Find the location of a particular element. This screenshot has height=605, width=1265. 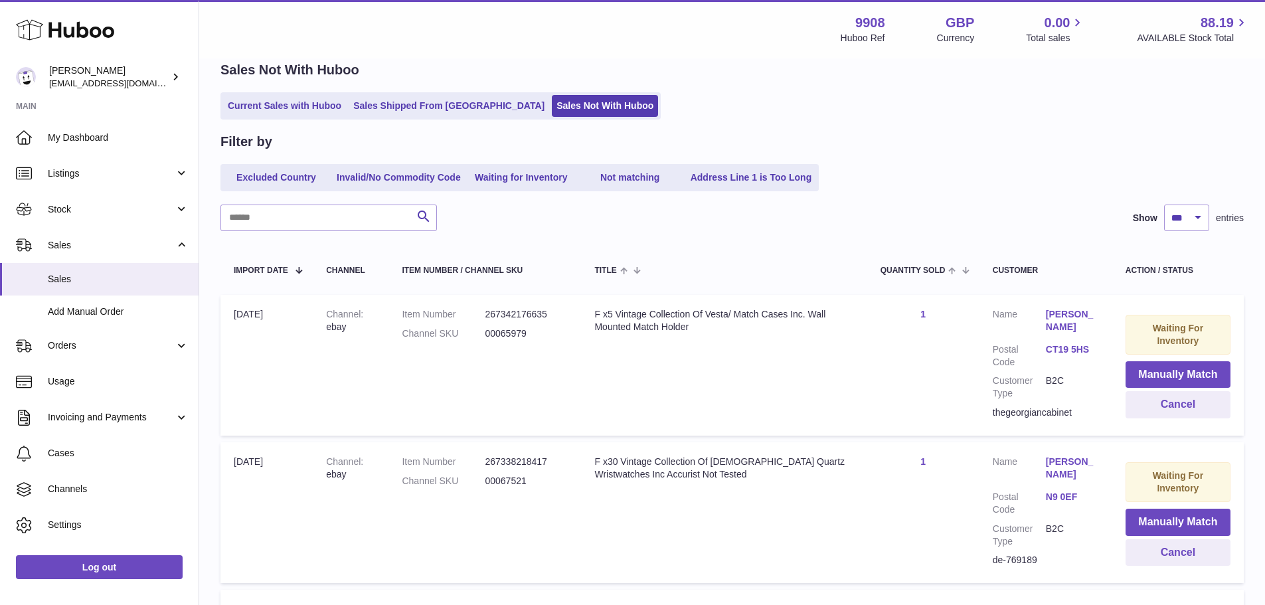

a: 88.19 AVAILABLE Stock Total is located at coordinates (1192, 29).